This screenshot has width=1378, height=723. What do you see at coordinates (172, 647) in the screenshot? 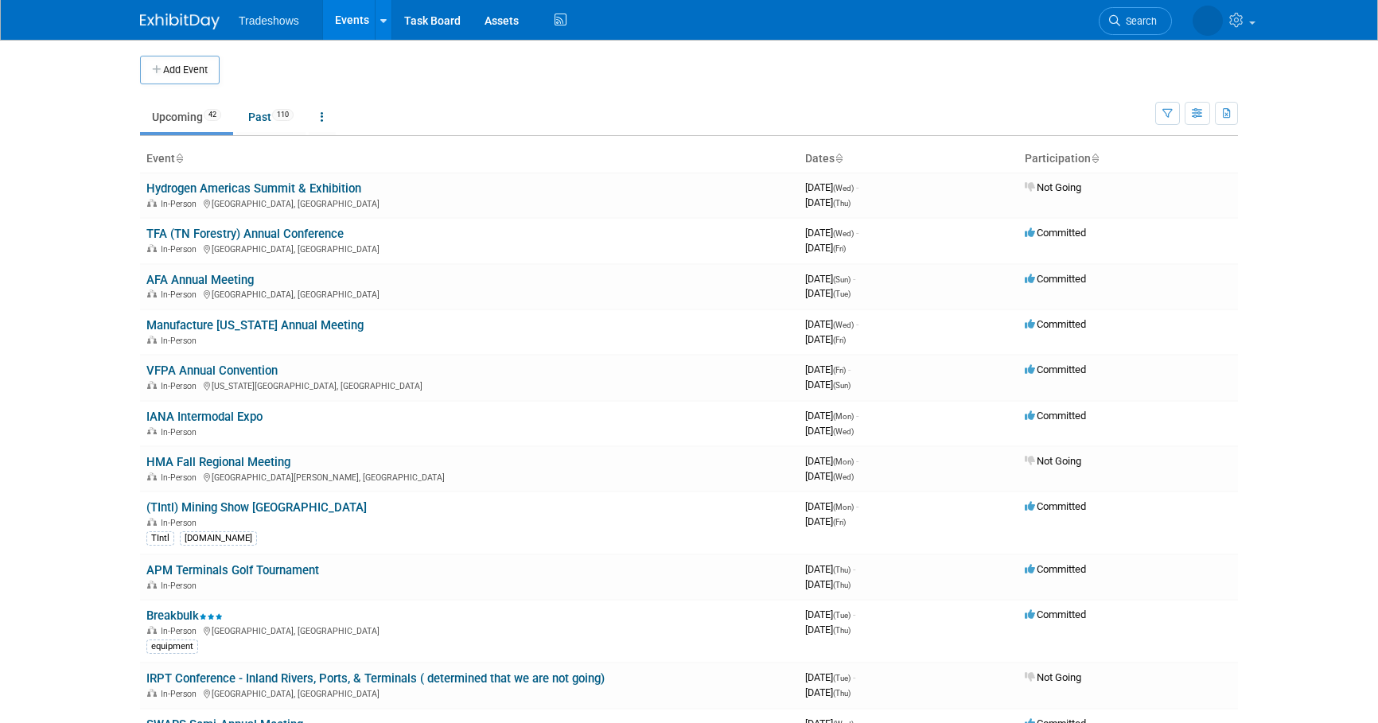
I see `div: equipment` at bounding box center [172, 647].